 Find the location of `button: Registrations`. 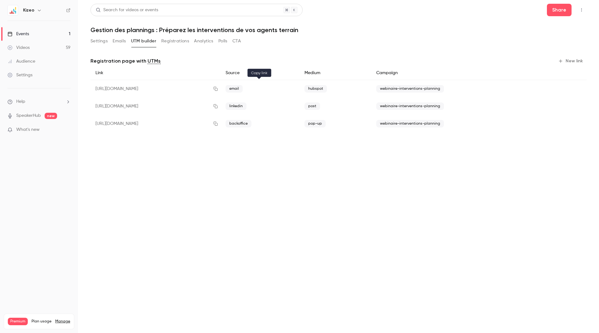

button: Registrations is located at coordinates (175, 41).